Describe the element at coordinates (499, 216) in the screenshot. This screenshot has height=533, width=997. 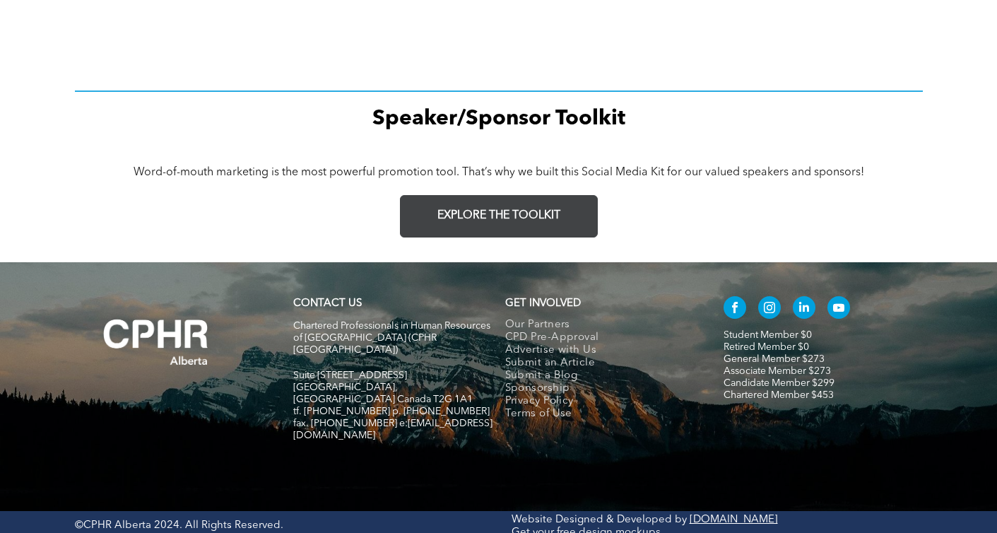
I see `span: EXPLORE THE TOOLKIT` at that location.